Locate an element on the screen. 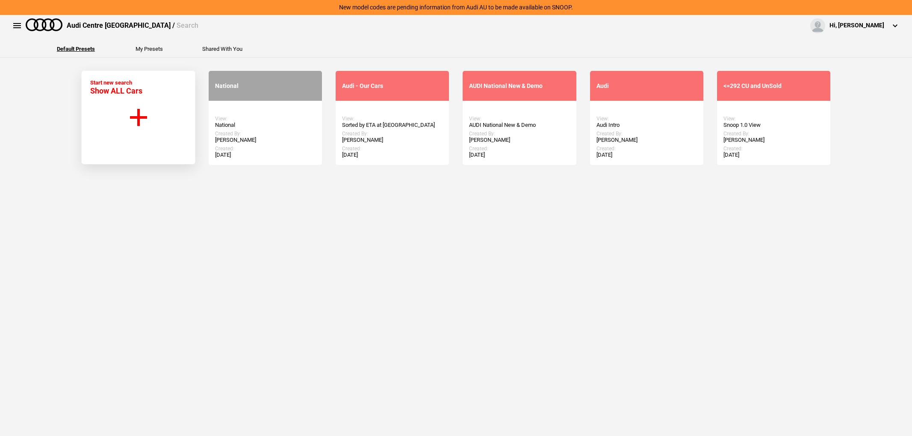  span: Search is located at coordinates (187, 25).